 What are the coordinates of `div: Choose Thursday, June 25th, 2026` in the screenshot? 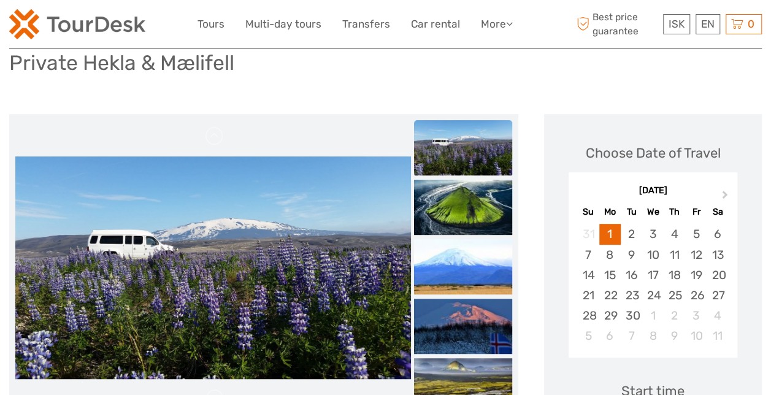 It's located at (675, 295).